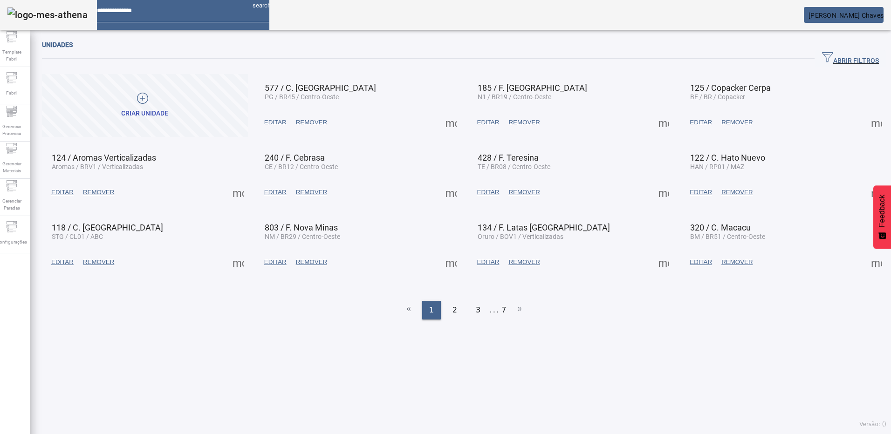  What do you see at coordinates (77, 237) in the screenshot?
I see `span: STG / CL01 / ABC` at bounding box center [77, 237].